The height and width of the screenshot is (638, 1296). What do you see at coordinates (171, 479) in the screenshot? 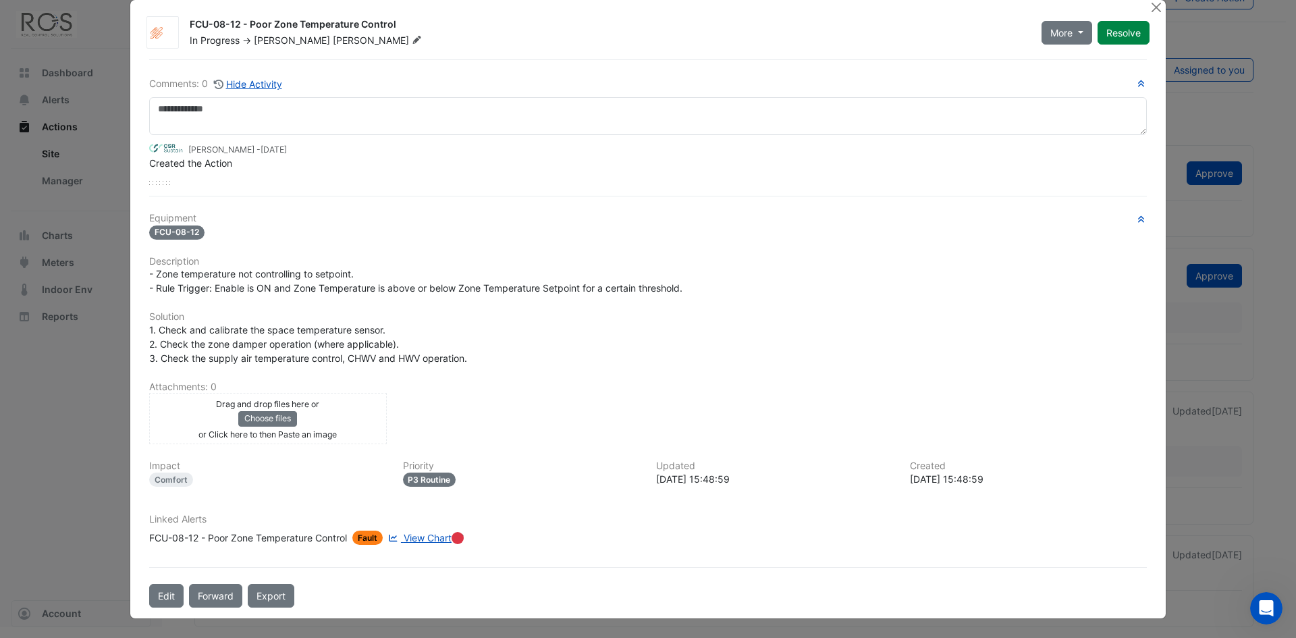
I see `div: Comfort` at bounding box center [171, 479].